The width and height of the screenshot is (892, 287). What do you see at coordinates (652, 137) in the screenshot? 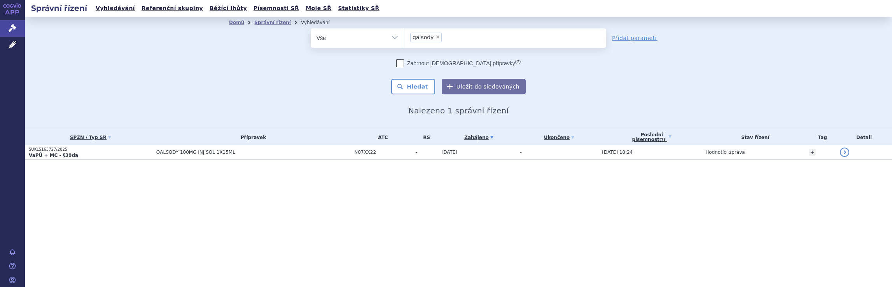
I see `a: Poslednípísemnost(?)` at bounding box center [652, 137].